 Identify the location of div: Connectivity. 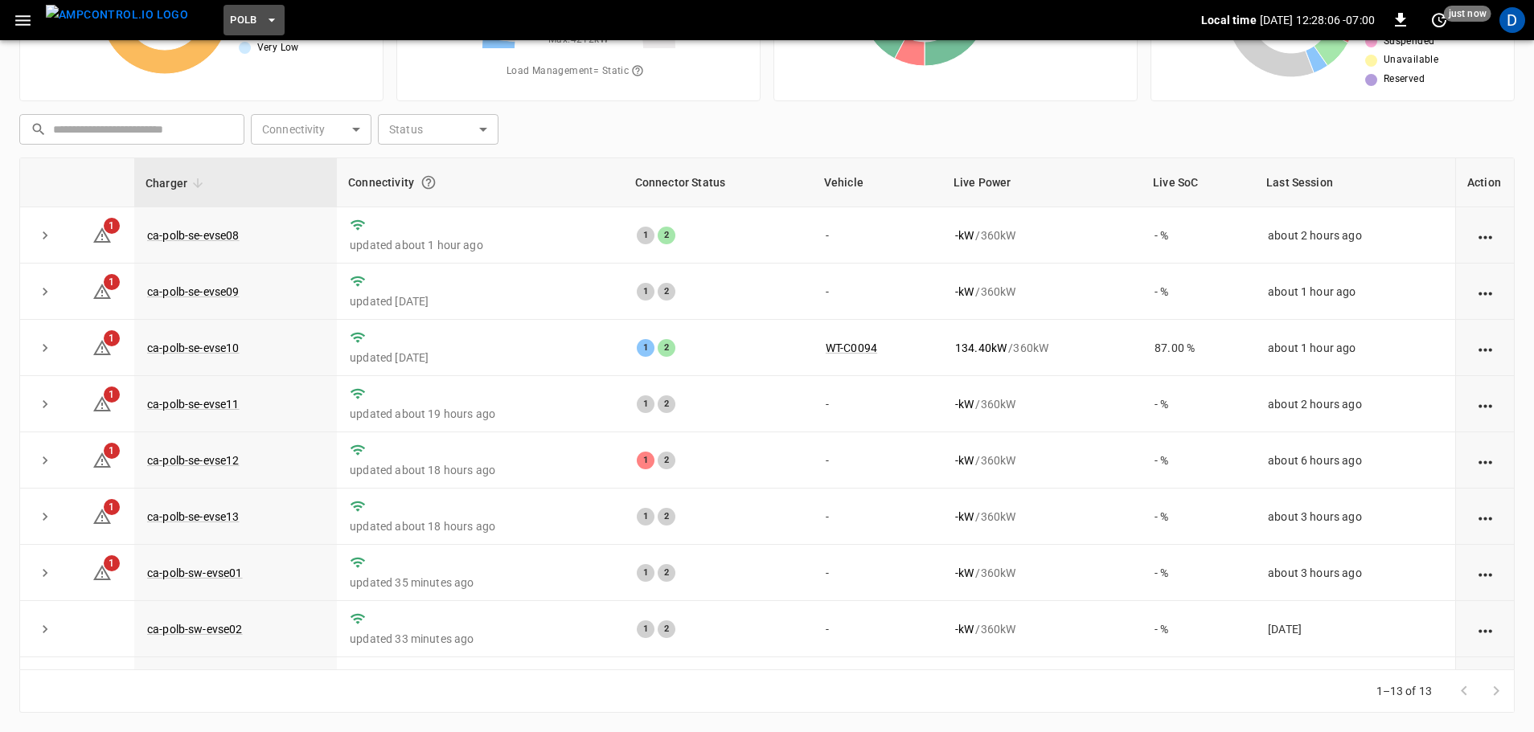
(480, 182).